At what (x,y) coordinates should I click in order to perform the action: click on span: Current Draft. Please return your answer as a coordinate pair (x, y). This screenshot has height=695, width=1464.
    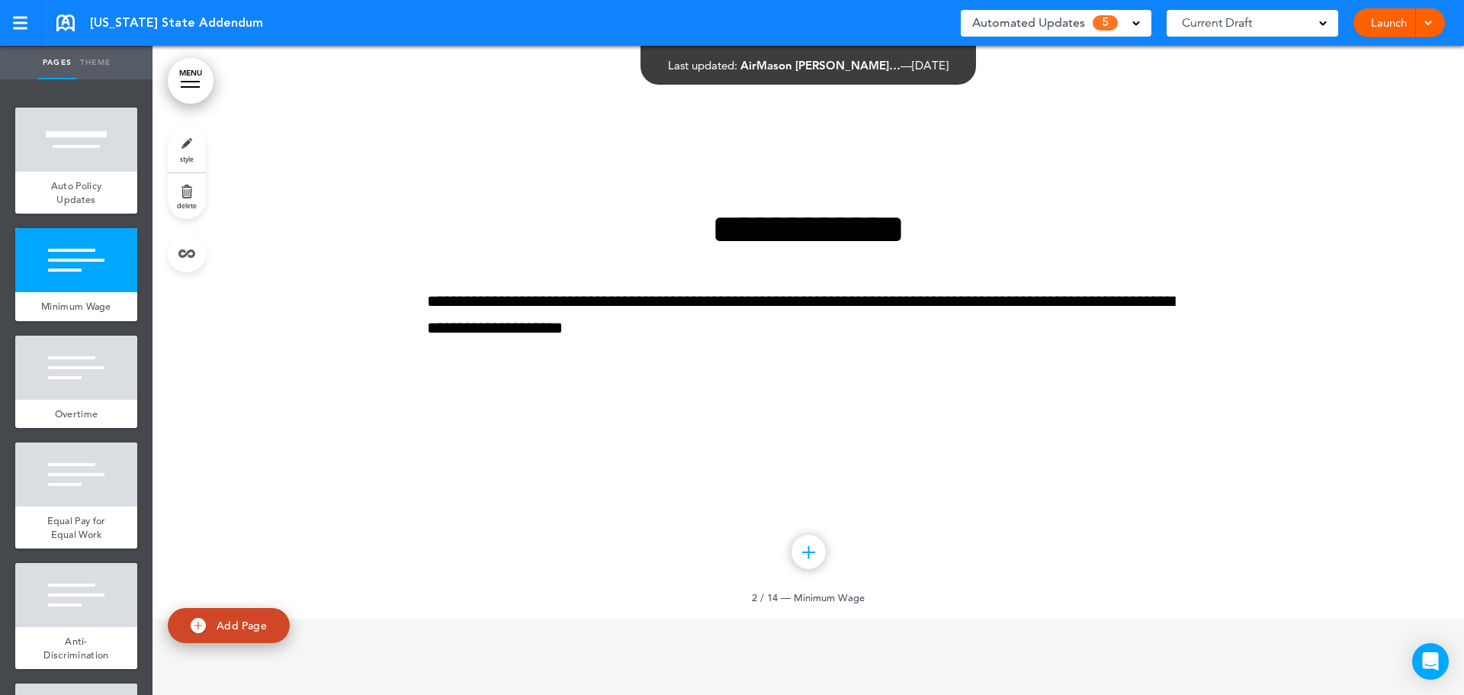
    Looking at the image, I should click on (1217, 23).